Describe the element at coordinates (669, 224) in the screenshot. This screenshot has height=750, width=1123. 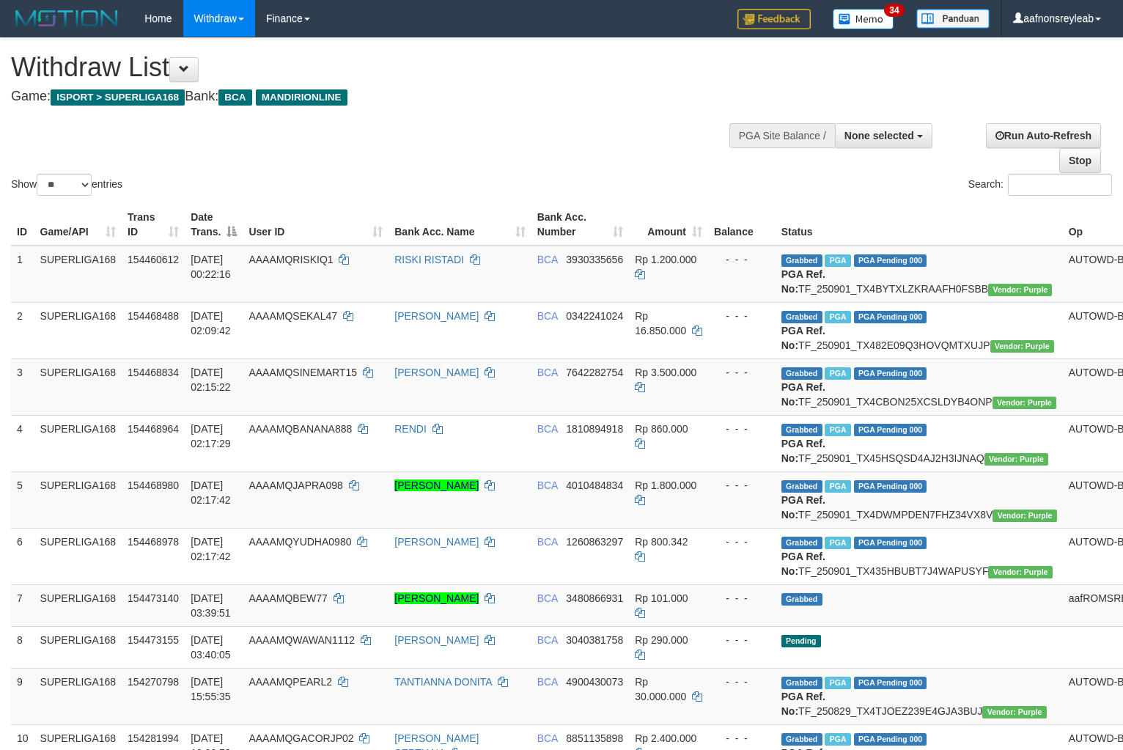
I see `th: Amount: activate to sort column ascending` at that location.